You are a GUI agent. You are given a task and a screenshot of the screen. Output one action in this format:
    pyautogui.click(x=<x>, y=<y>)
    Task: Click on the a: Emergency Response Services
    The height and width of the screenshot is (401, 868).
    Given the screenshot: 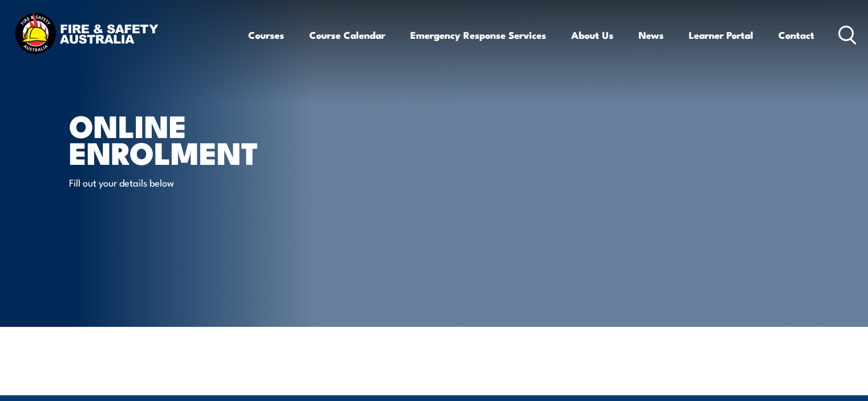 What is the action you would take?
    pyautogui.click(x=478, y=35)
    